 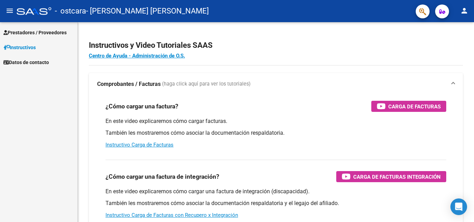 I want to click on span: Instructivos, so click(x=19, y=48).